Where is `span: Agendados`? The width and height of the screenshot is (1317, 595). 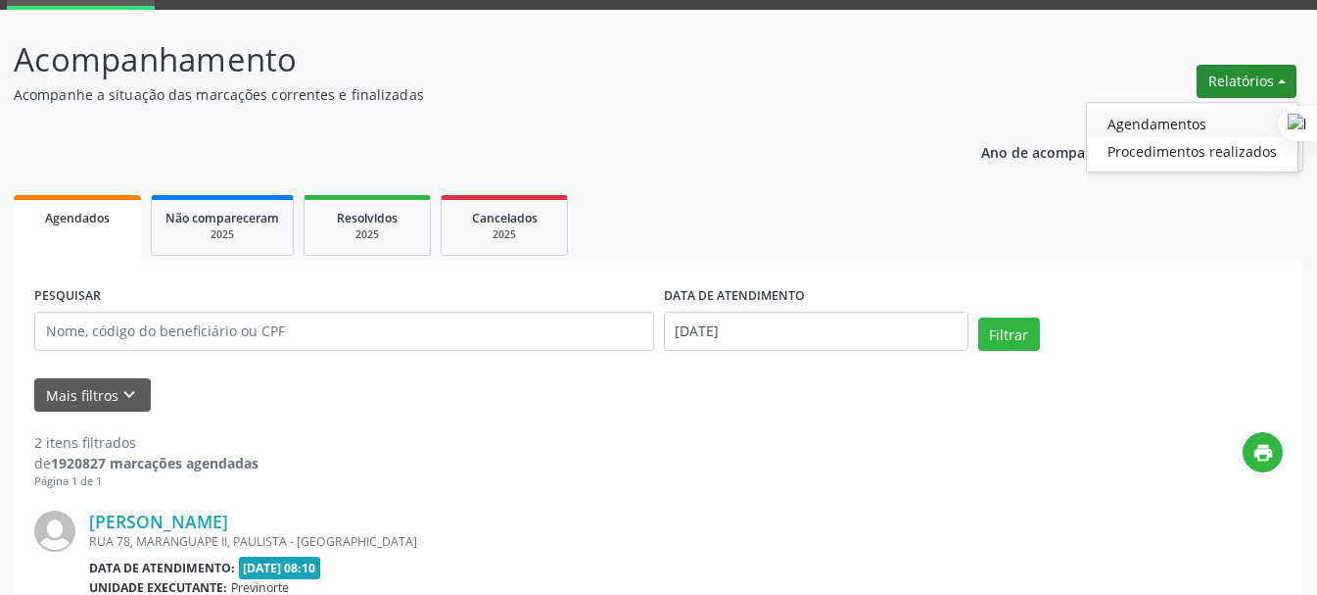
span: Agendados is located at coordinates (77, 217).